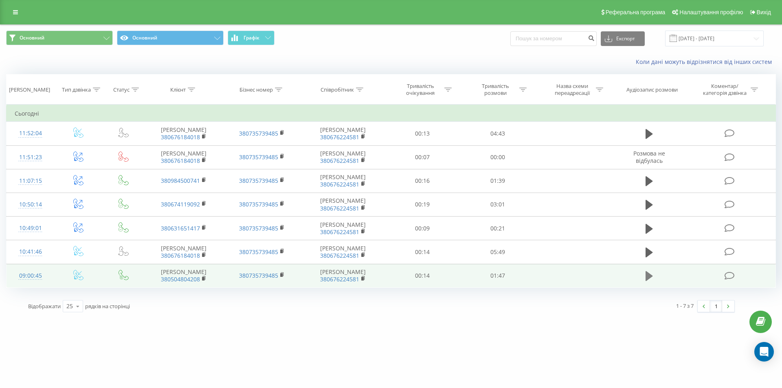 The width and height of the screenshot is (782, 388). I want to click on span: Налаштування профілю, so click(711, 12).